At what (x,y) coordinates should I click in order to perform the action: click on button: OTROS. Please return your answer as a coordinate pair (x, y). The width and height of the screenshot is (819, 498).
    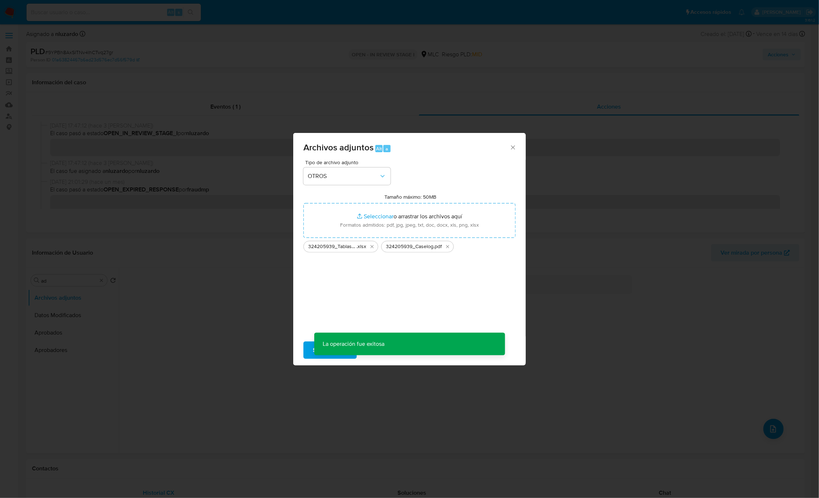
    Looking at the image, I should click on (347, 176).